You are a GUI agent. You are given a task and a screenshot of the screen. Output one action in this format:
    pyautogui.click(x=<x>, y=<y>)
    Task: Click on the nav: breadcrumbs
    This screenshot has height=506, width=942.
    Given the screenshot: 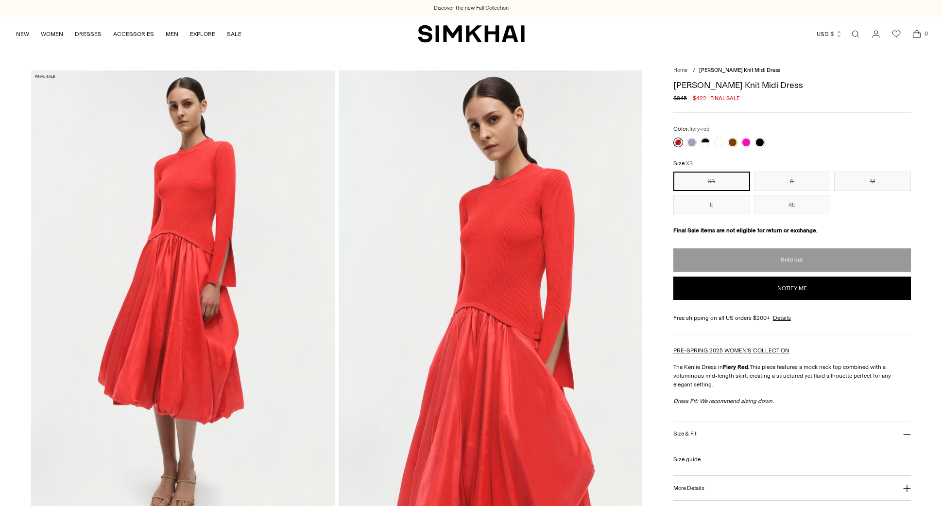 What is the action you would take?
    pyautogui.click(x=792, y=70)
    